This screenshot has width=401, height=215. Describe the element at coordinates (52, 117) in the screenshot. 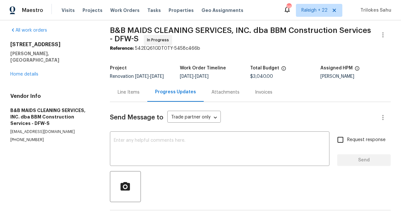

I see `h5: B&B MAIDS CLEANING SERVICES, INC. dba BBM Construction Services - DFW-S` at that location.